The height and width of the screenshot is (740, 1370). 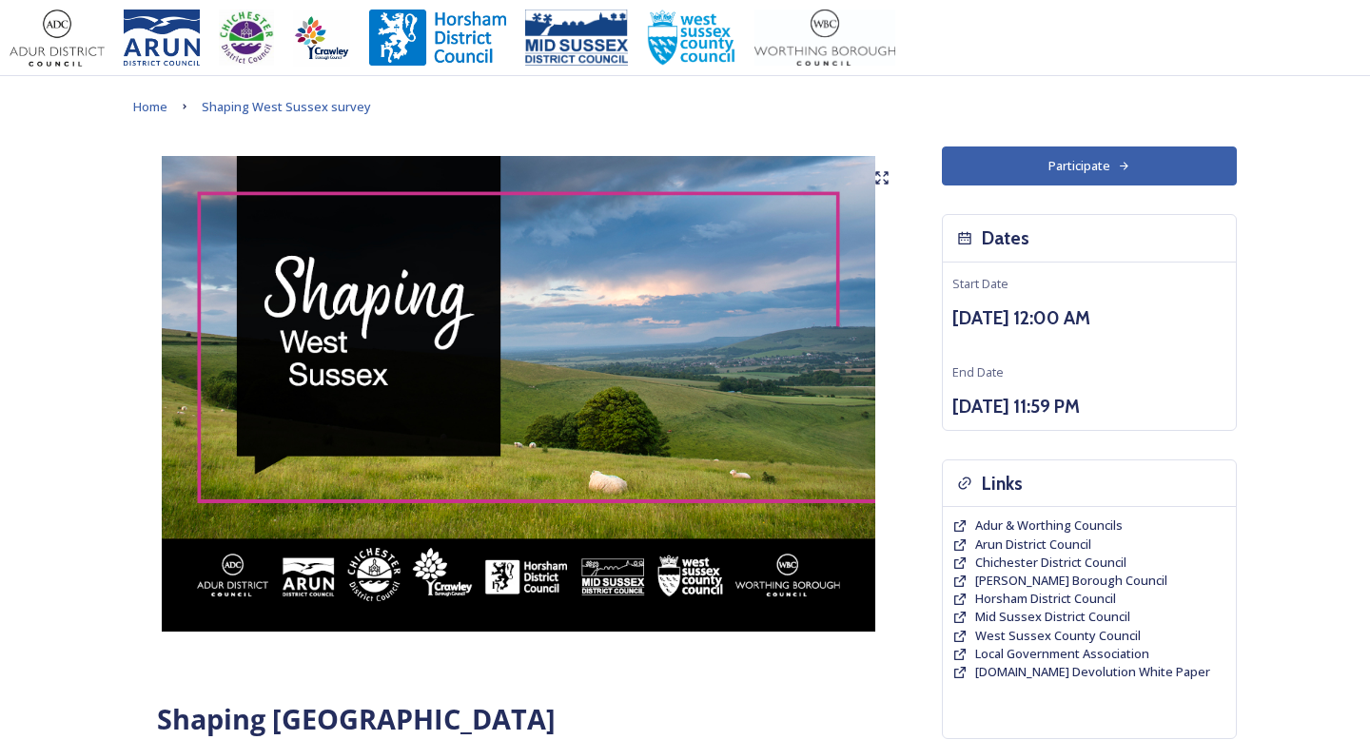 I want to click on a: Arun District Council, so click(x=1033, y=544).